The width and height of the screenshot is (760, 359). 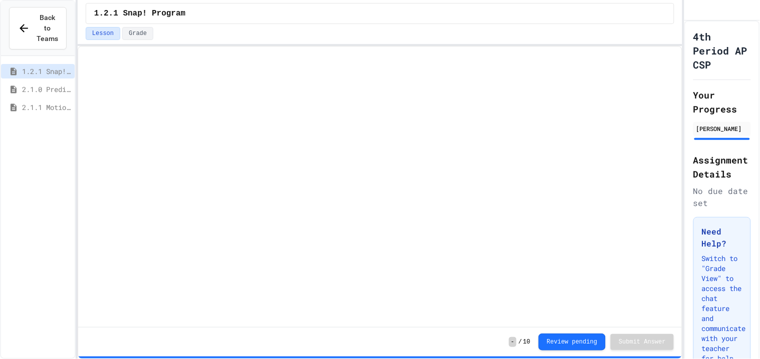 What do you see at coordinates (572, 342) in the screenshot?
I see `button: Review pending` at bounding box center [572, 342].